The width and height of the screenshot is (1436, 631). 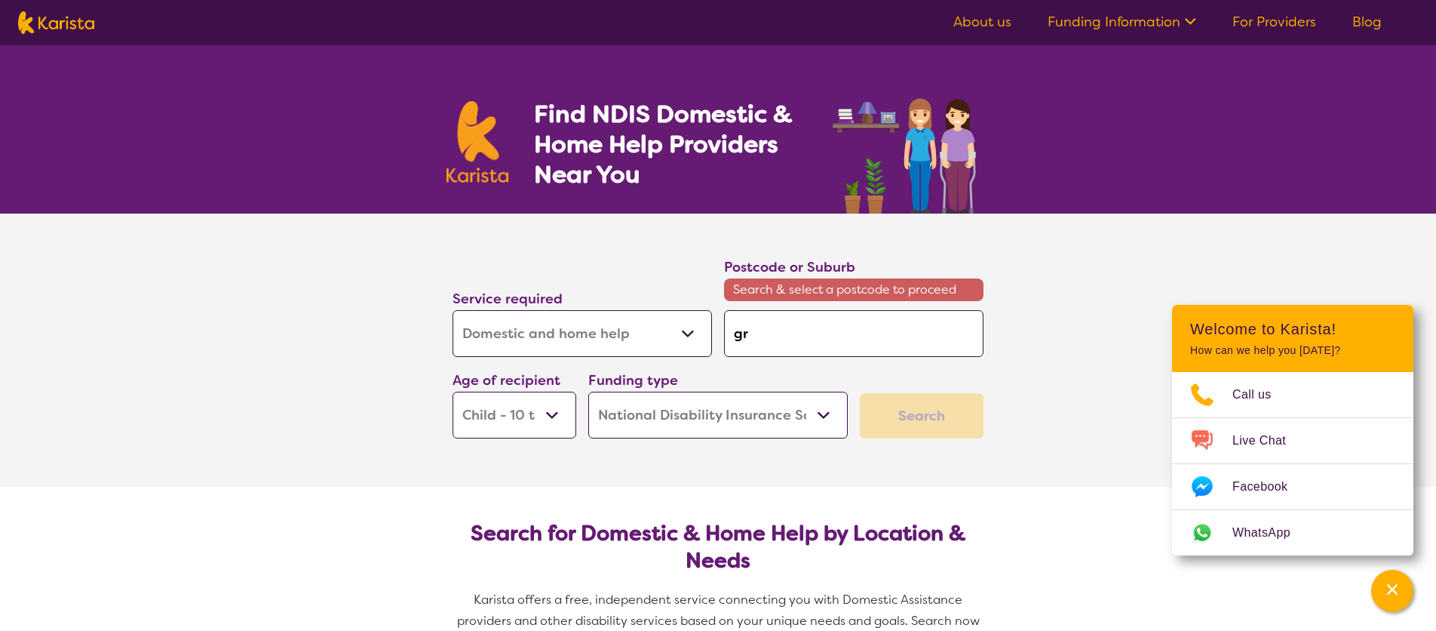 What do you see at coordinates (508, 299) in the screenshot?
I see `label: Service required` at bounding box center [508, 299].